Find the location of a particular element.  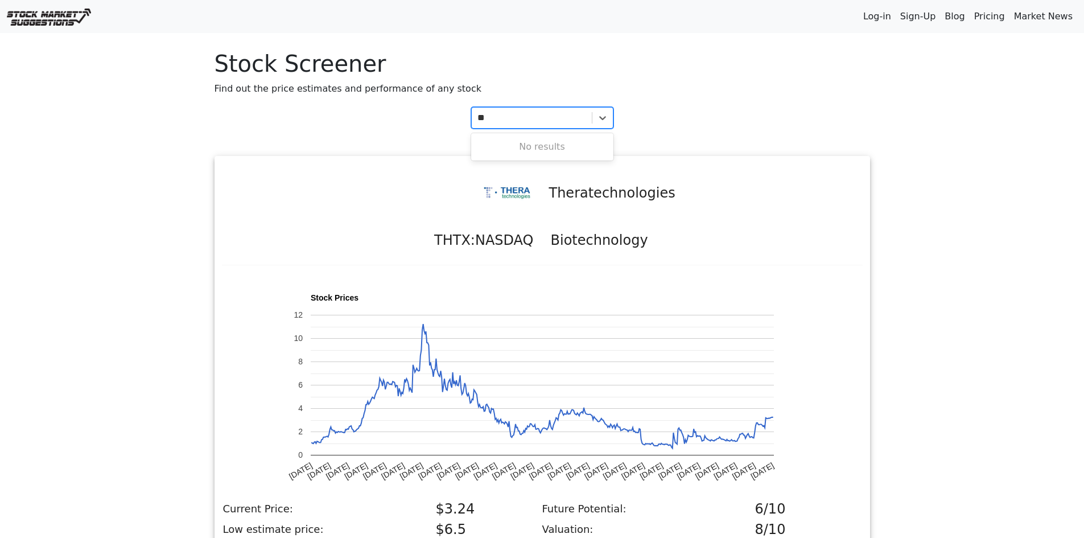

label: Biotechnology is located at coordinates (599, 240).